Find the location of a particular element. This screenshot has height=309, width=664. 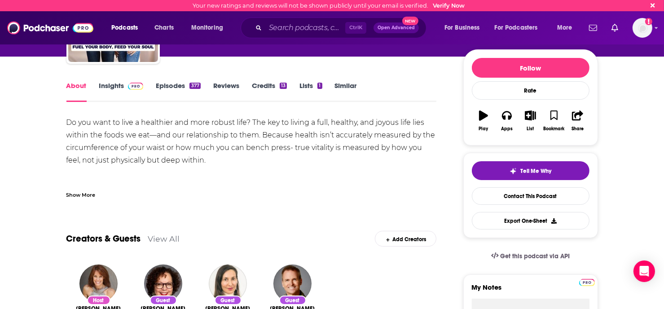

a: Phil Keoghan is located at coordinates (292, 283).